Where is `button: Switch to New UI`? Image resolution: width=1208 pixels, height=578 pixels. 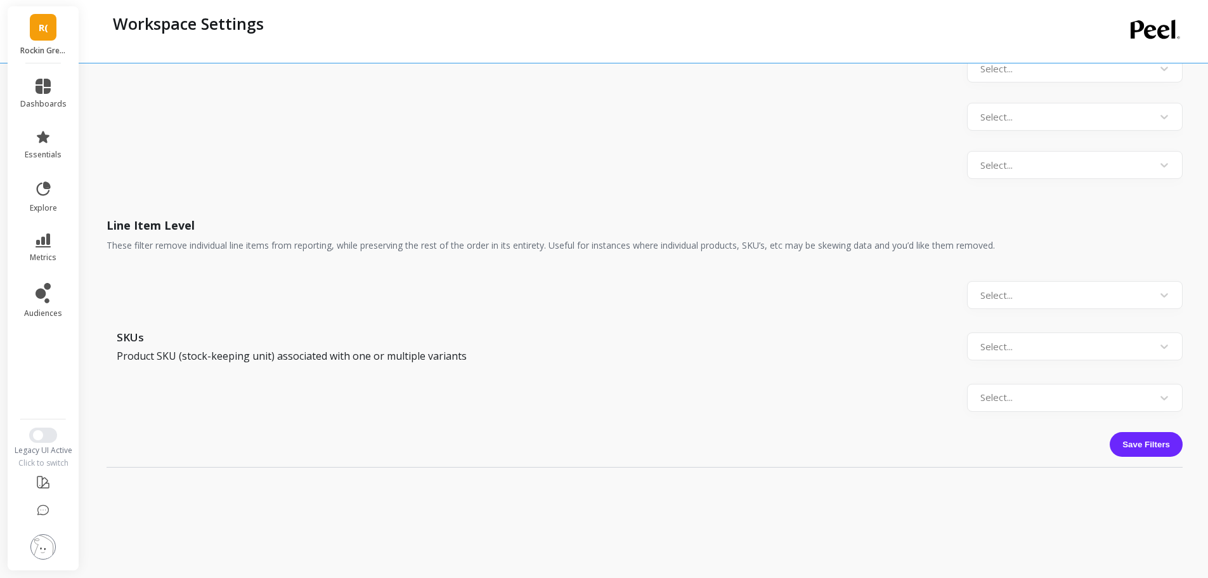 button: Switch to New UI is located at coordinates (43, 435).